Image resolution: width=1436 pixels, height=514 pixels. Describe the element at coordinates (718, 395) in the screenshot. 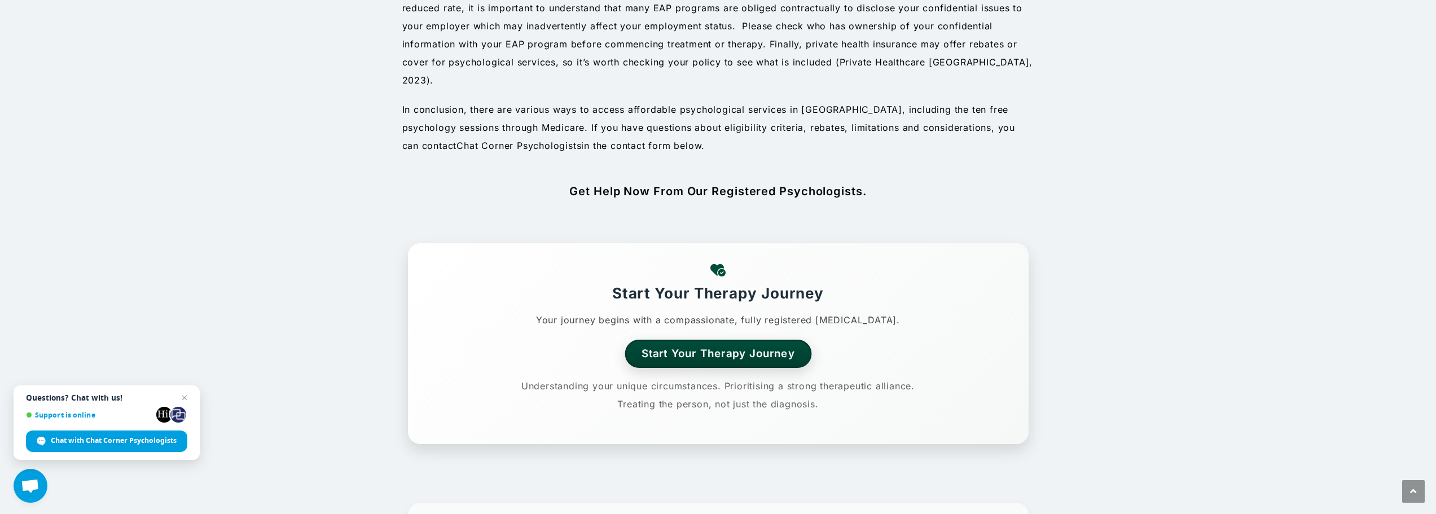

I see `p: Understanding your unique circumstances. Prioritising a strong therapeutic alliance. Treating the...` at that location.